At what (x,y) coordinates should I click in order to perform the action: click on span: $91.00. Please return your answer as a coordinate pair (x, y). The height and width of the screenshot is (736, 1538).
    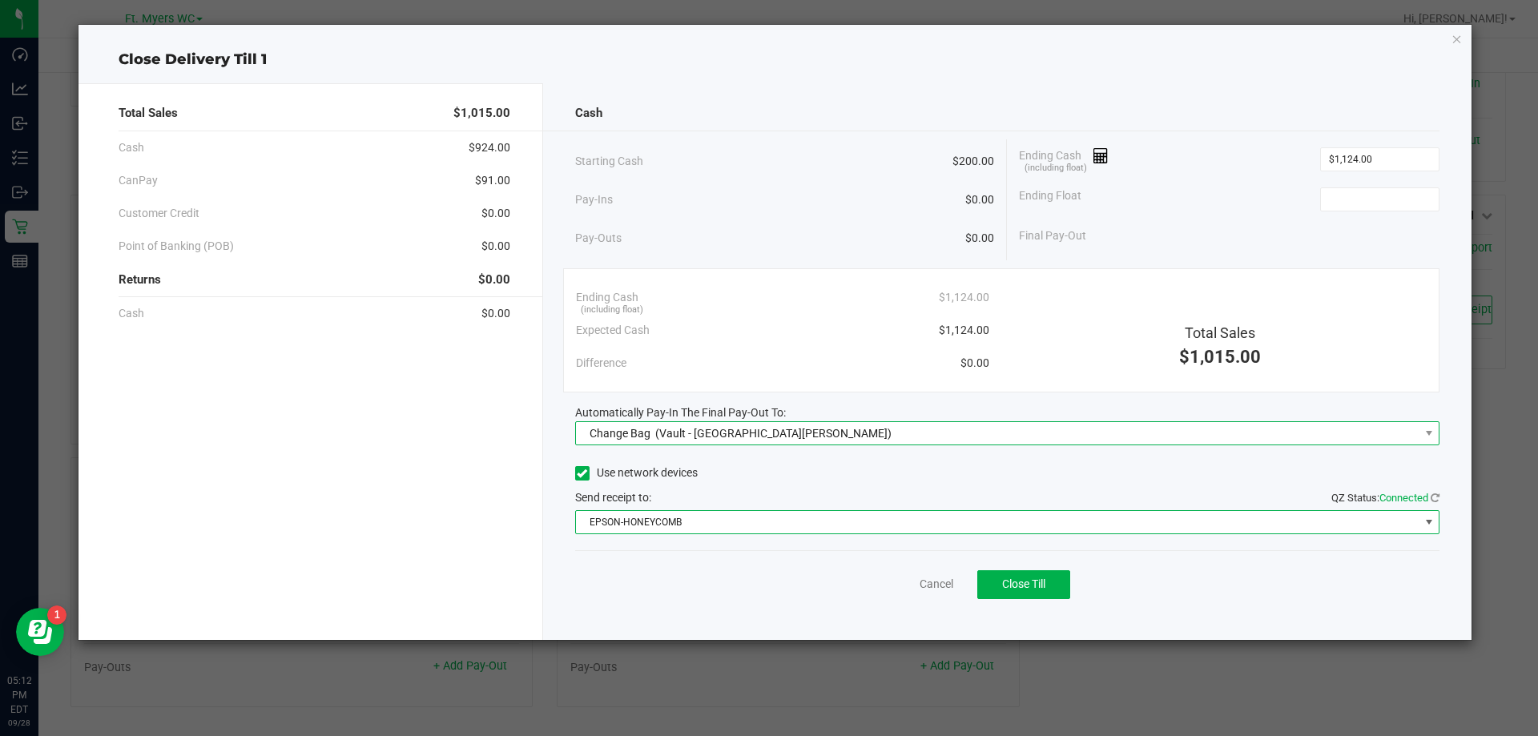
    Looking at the image, I should click on (493, 180).